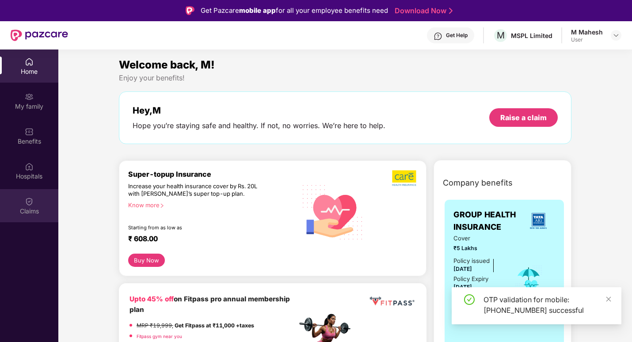  Describe the element at coordinates (404, 178) in the screenshot. I see `img: b5dec4f62d2307b9de63beb79f102df3.png` at that location.